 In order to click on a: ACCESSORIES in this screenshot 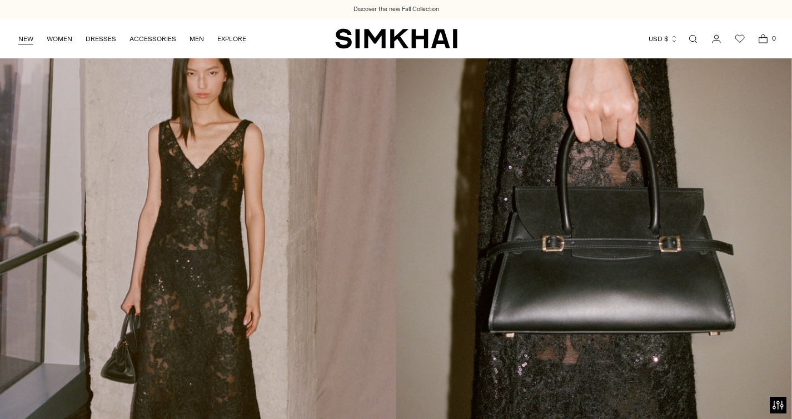, I will do `click(153, 39)`.